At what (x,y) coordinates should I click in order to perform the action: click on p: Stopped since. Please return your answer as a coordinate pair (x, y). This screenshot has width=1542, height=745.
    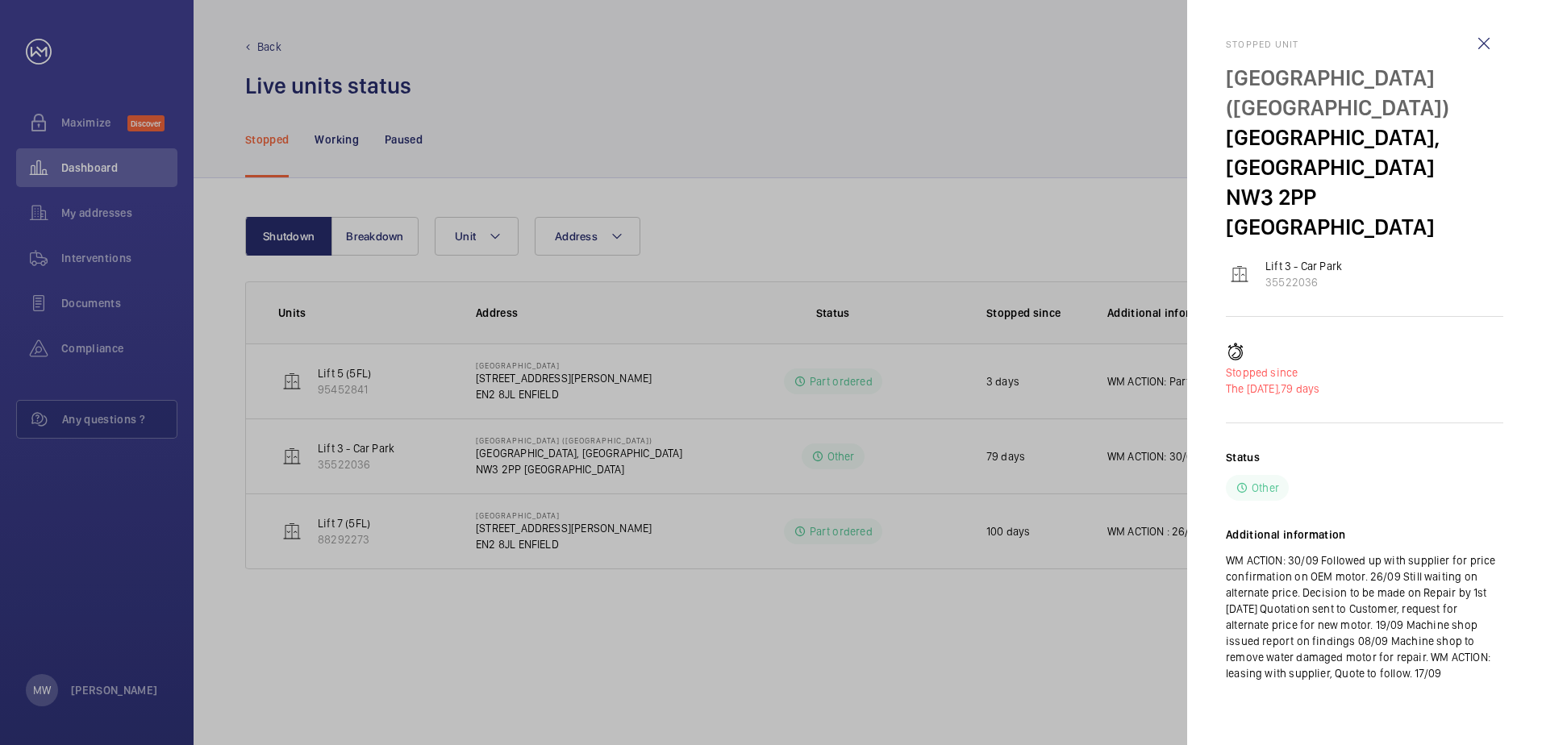
    Looking at the image, I should click on (1365, 373).